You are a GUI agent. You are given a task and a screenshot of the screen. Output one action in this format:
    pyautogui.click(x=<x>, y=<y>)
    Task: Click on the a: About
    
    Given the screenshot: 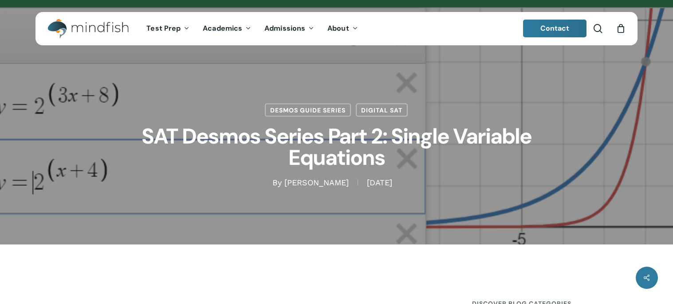 What is the action you would take?
    pyautogui.click(x=343, y=28)
    